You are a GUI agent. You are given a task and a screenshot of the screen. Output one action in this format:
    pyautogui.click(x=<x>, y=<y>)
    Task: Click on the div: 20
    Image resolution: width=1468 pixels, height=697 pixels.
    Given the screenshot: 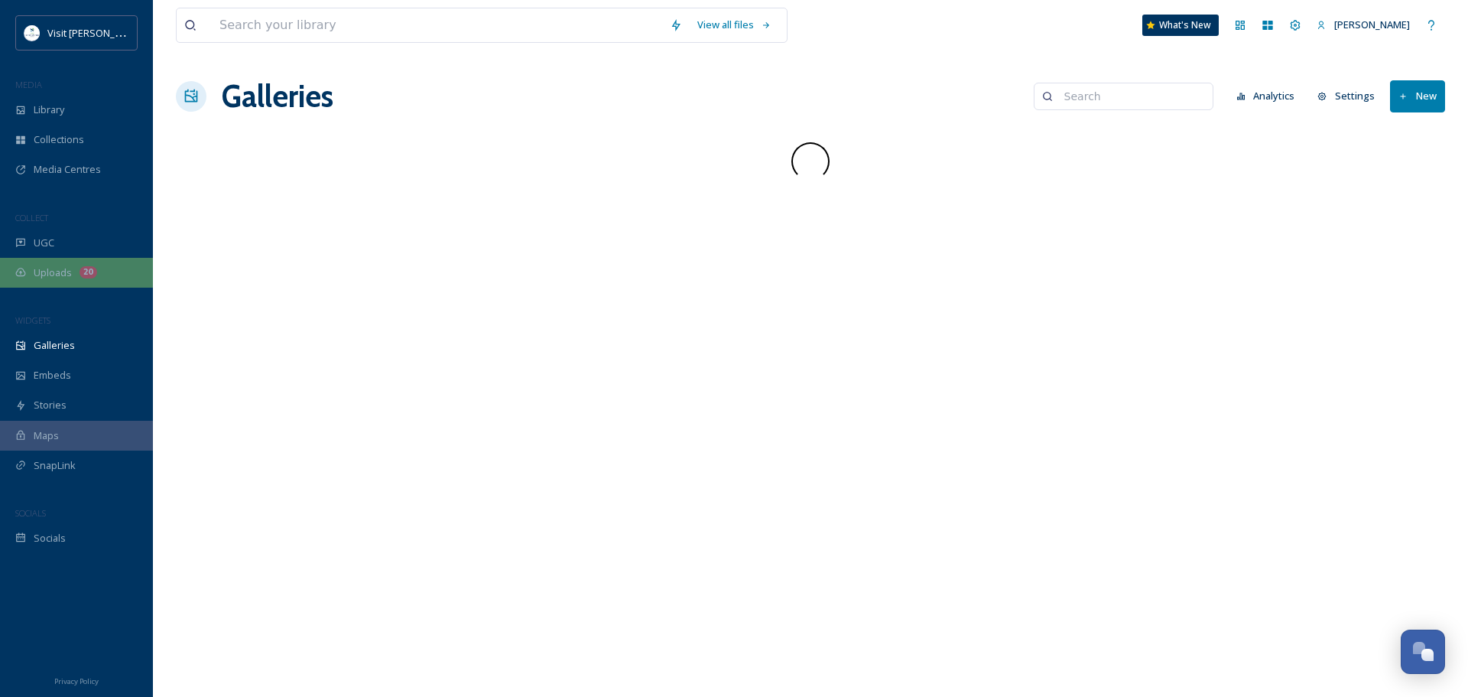 What is the action you would take?
    pyautogui.click(x=88, y=272)
    